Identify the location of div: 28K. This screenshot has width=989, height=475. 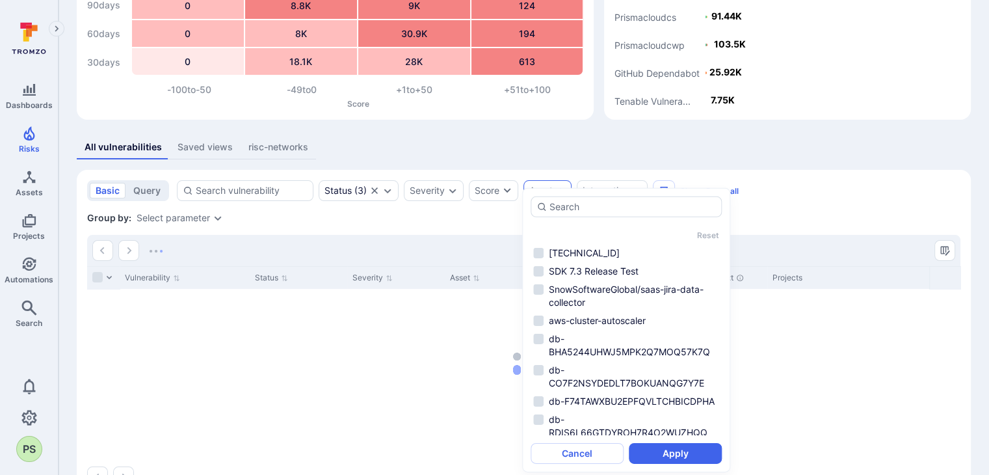
(414, 61).